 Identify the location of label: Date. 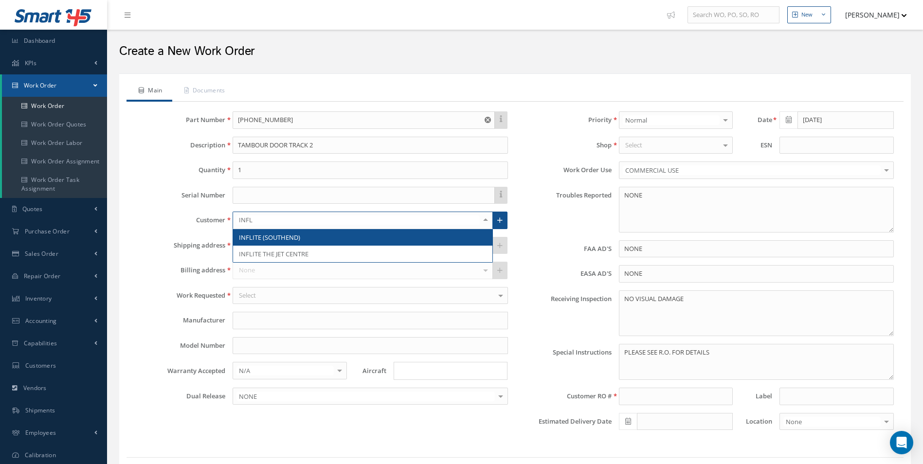
(756, 120).